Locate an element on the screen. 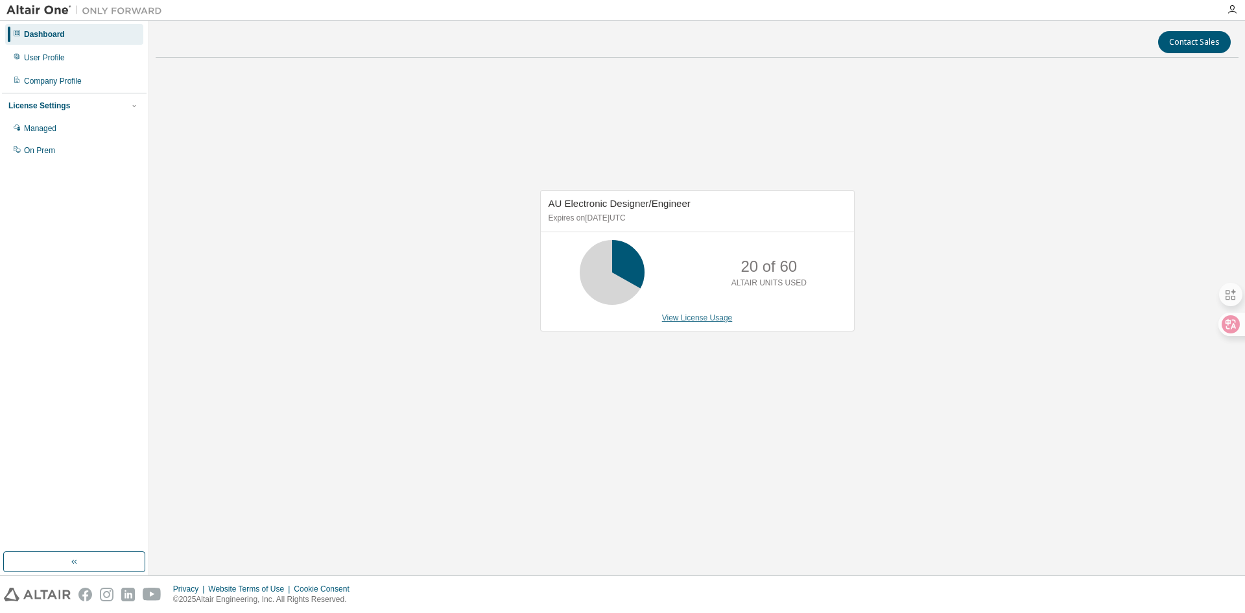 The image size is (1245, 613). img: facebook.svg is located at coordinates (85, 594).